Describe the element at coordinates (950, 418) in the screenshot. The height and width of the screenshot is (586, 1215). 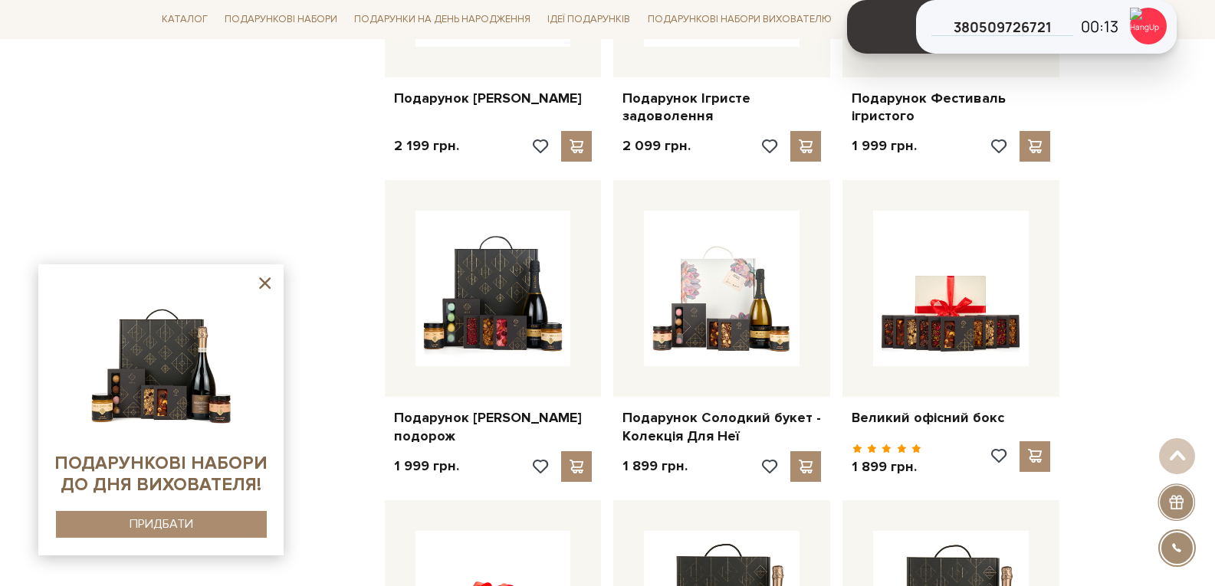
I see `a: Великий офісний бокс` at that location.